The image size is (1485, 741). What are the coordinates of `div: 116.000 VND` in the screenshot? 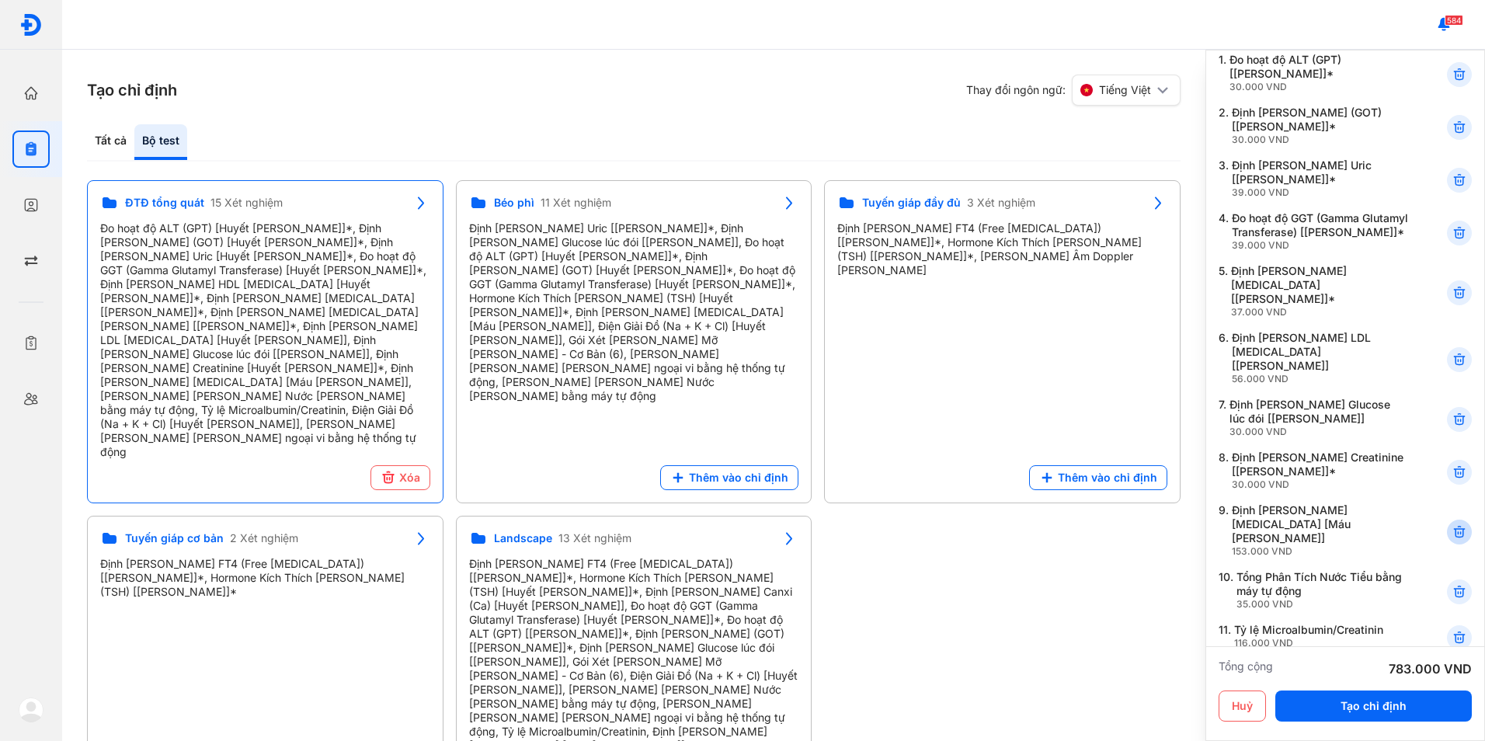 It's located at (1309, 643).